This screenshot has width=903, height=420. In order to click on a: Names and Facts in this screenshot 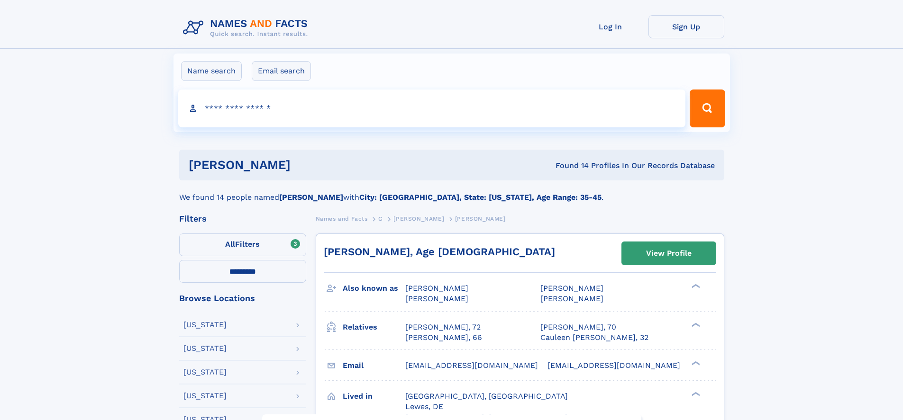, I will do `click(342, 218)`.